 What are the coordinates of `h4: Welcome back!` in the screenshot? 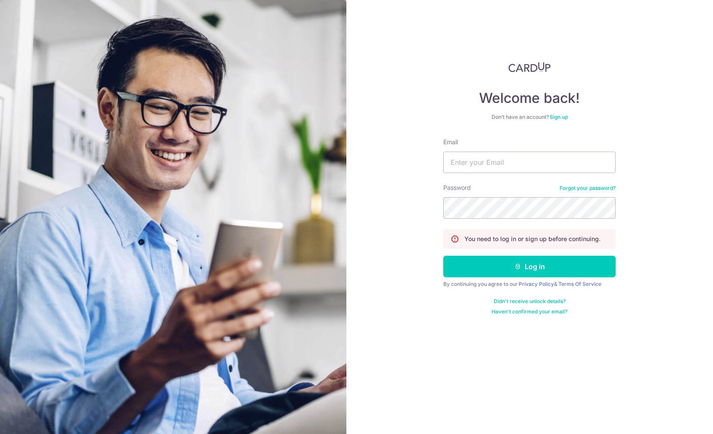 It's located at (529, 98).